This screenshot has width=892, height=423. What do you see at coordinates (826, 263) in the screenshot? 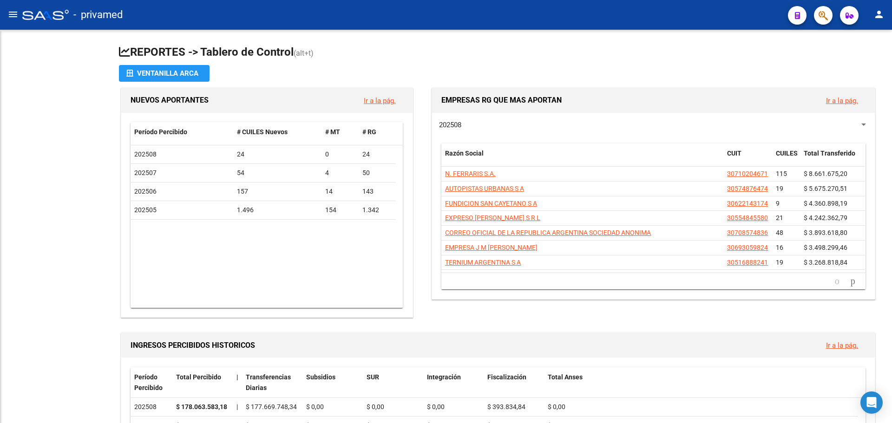
I see `span: $ 3.268.818,84` at bounding box center [826, 263].